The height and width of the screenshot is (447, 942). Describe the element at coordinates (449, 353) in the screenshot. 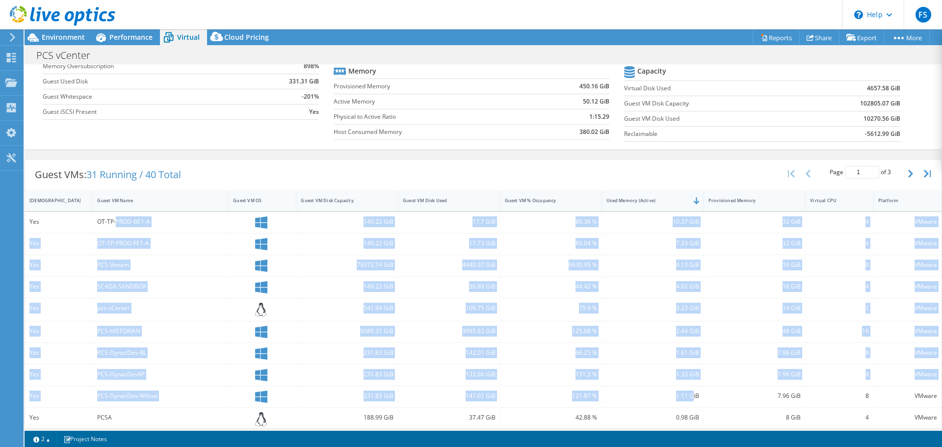

I see `div: 142.01 GiB` at that location.